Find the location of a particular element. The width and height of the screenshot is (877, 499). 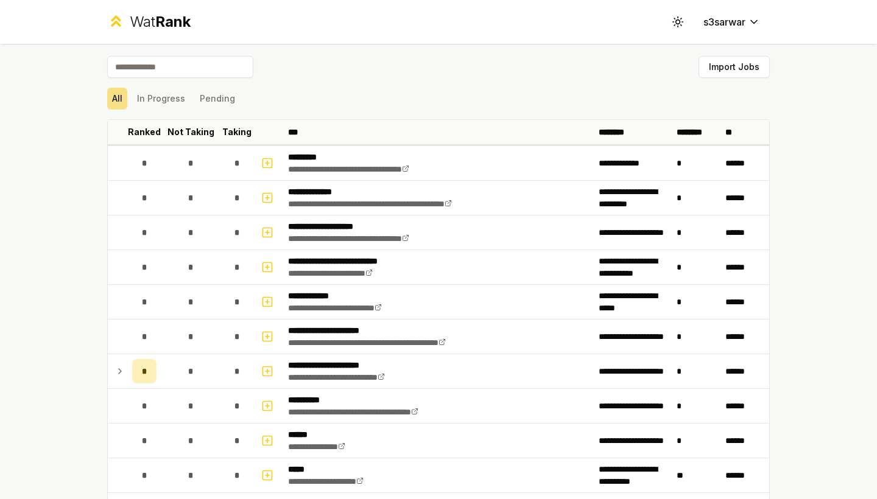

a: WatRank is located at coordinates (149, 22).